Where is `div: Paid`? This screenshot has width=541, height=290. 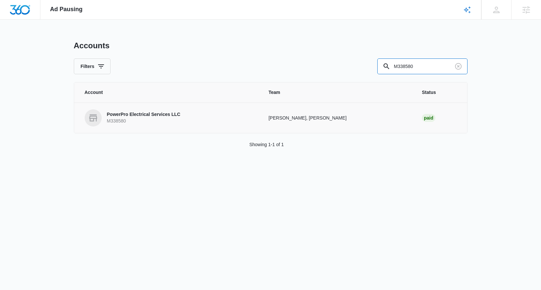 div: Paid is located at coordinates (429, 118).